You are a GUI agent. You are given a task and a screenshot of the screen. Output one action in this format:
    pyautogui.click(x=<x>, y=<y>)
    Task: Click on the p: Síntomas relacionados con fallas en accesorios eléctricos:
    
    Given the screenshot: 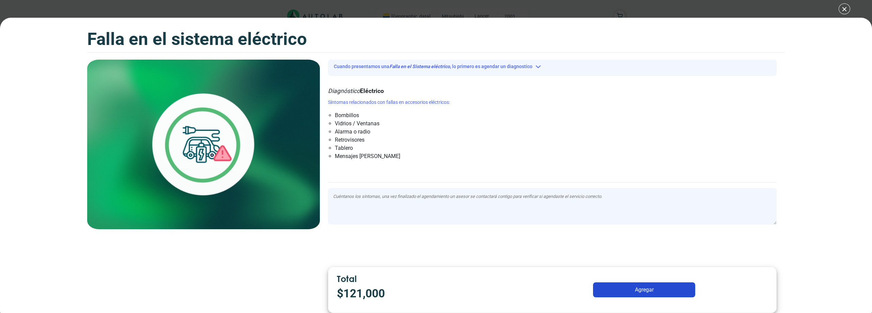 What is the action you would take?
    pyautogui.click(x=552, y=102)
    